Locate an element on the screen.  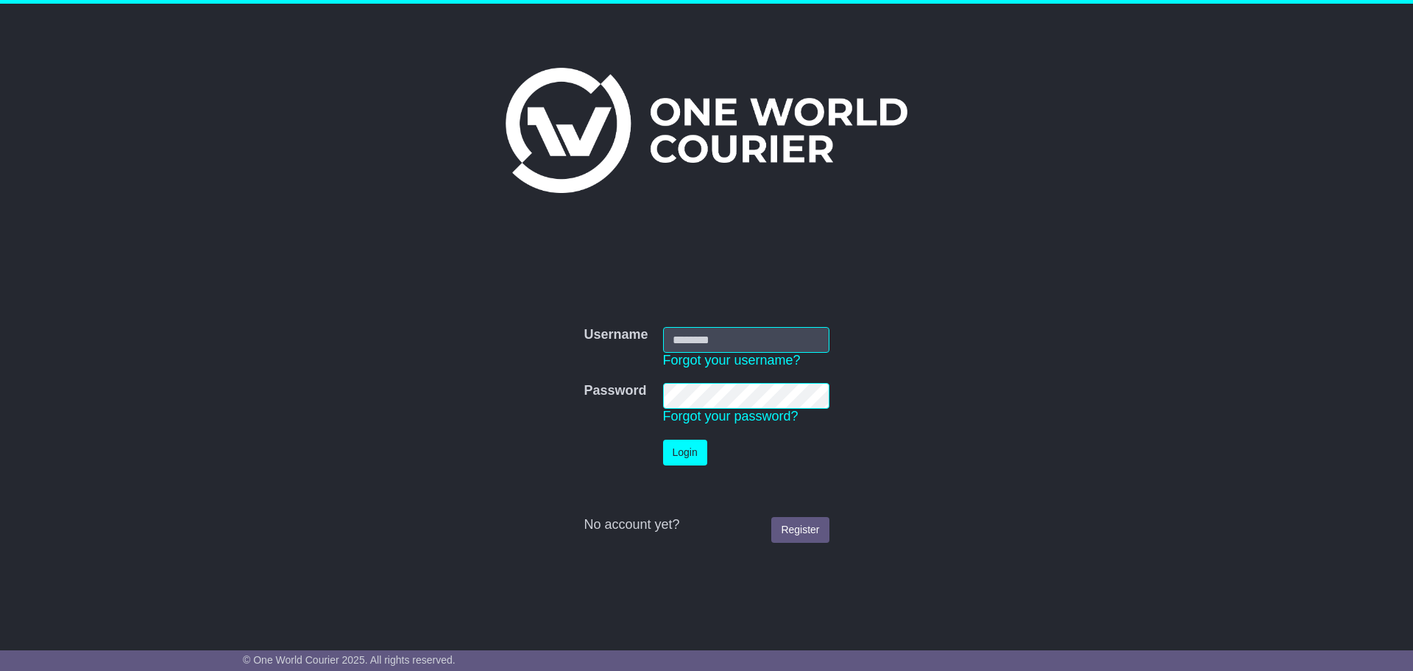
a: Register is located at coordinates (800, 529).